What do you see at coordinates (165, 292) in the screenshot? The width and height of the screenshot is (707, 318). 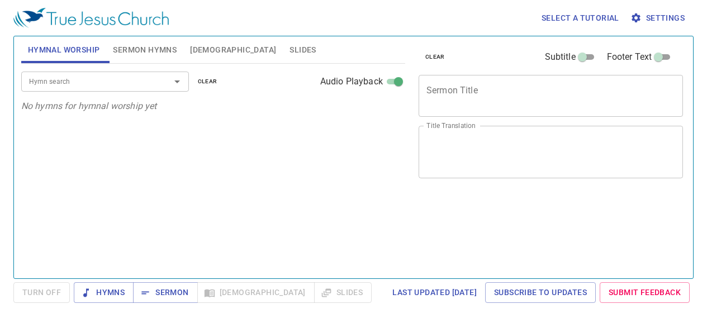 I see `span: Sermon` at bounding box center [165, 292].